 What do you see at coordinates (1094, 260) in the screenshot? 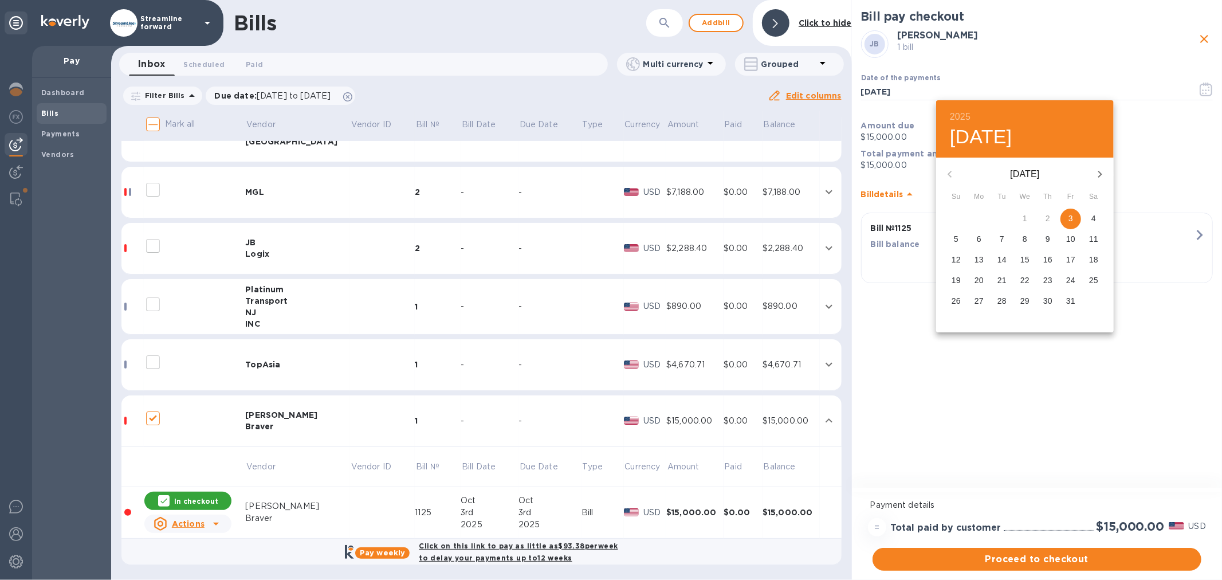
I see `button: 18` at bounding box center [1094, 260].